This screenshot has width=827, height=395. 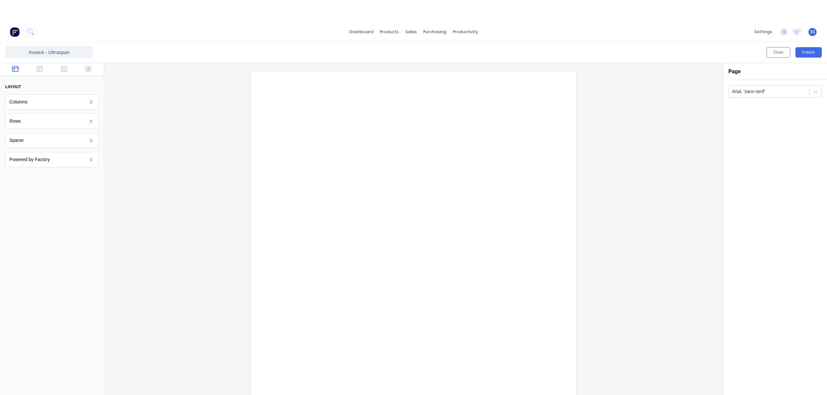 I want to click on button: Publish, so click(x=809, y=52).